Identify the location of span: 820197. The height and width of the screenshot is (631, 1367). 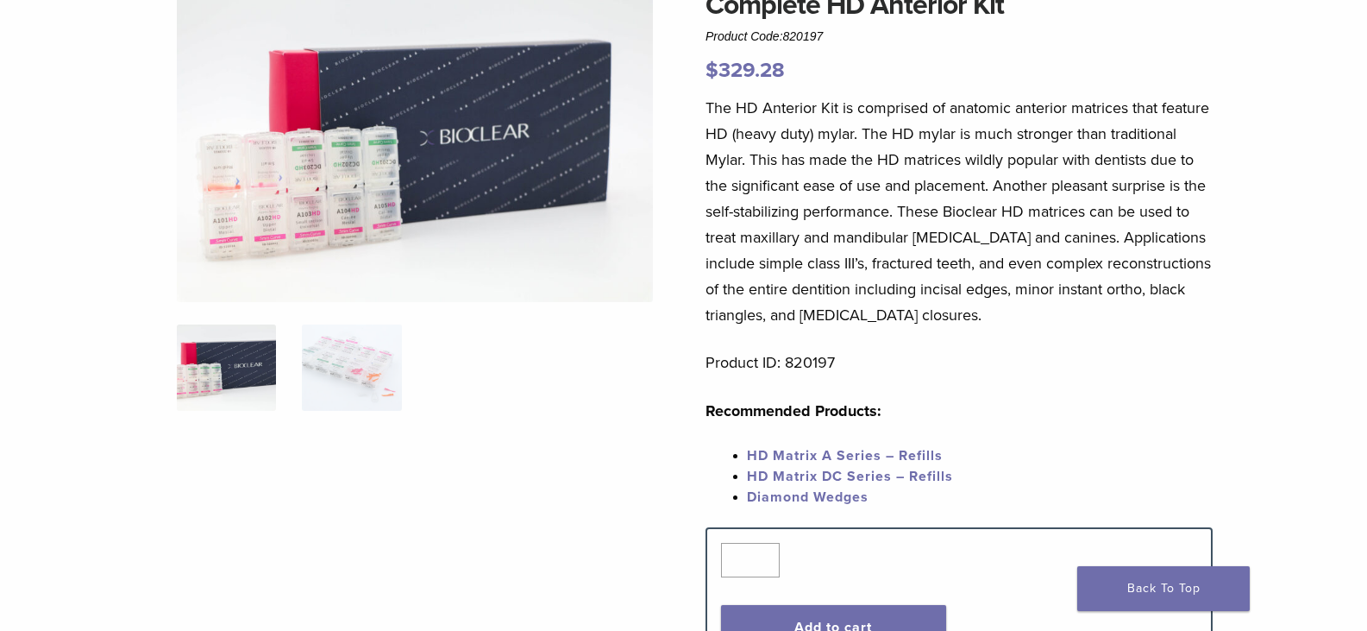
(803, 36).